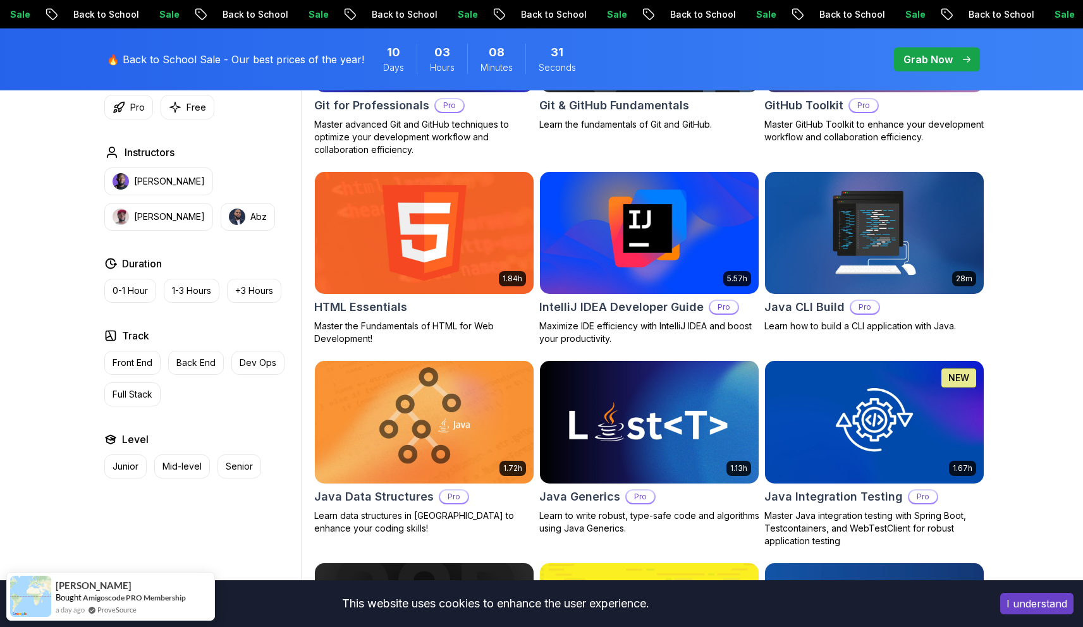 The image size is (1083, 627). I want to click on a: IntelliJ IDEA Developer Guide card5.57hIntelliJ IDEA Developer GuideProMaximize IDE efficiency wi..., so click(649, 259).